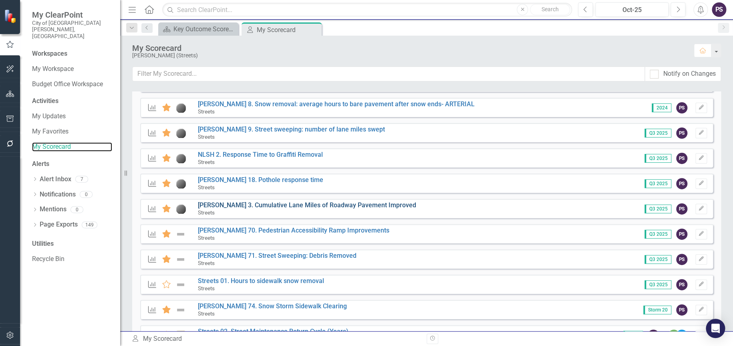  Describe the element at coordinates (367, 10) in the screenshot. I see `input: Search ClearPoint...` at that location.